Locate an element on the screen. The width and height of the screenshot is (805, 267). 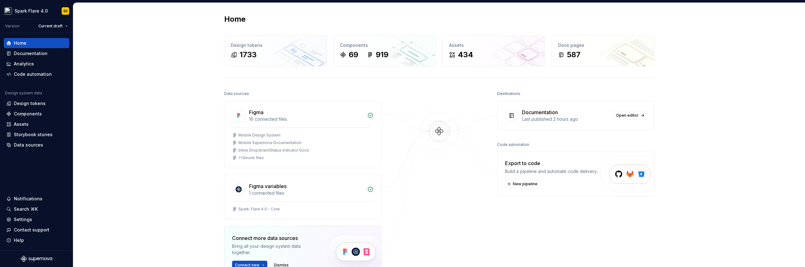
a: Supernova Logo is located at coordinates (36, 259).